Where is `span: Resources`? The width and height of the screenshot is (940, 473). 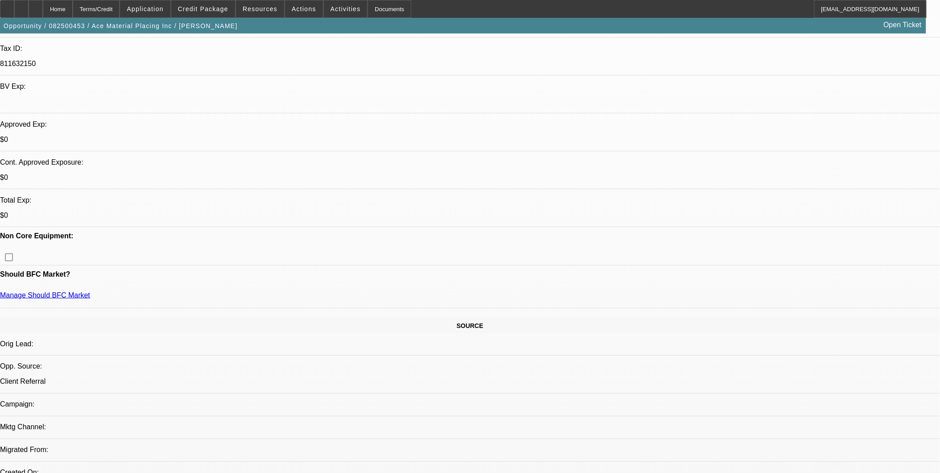
span: Resources is located at coordinates (260, 9).